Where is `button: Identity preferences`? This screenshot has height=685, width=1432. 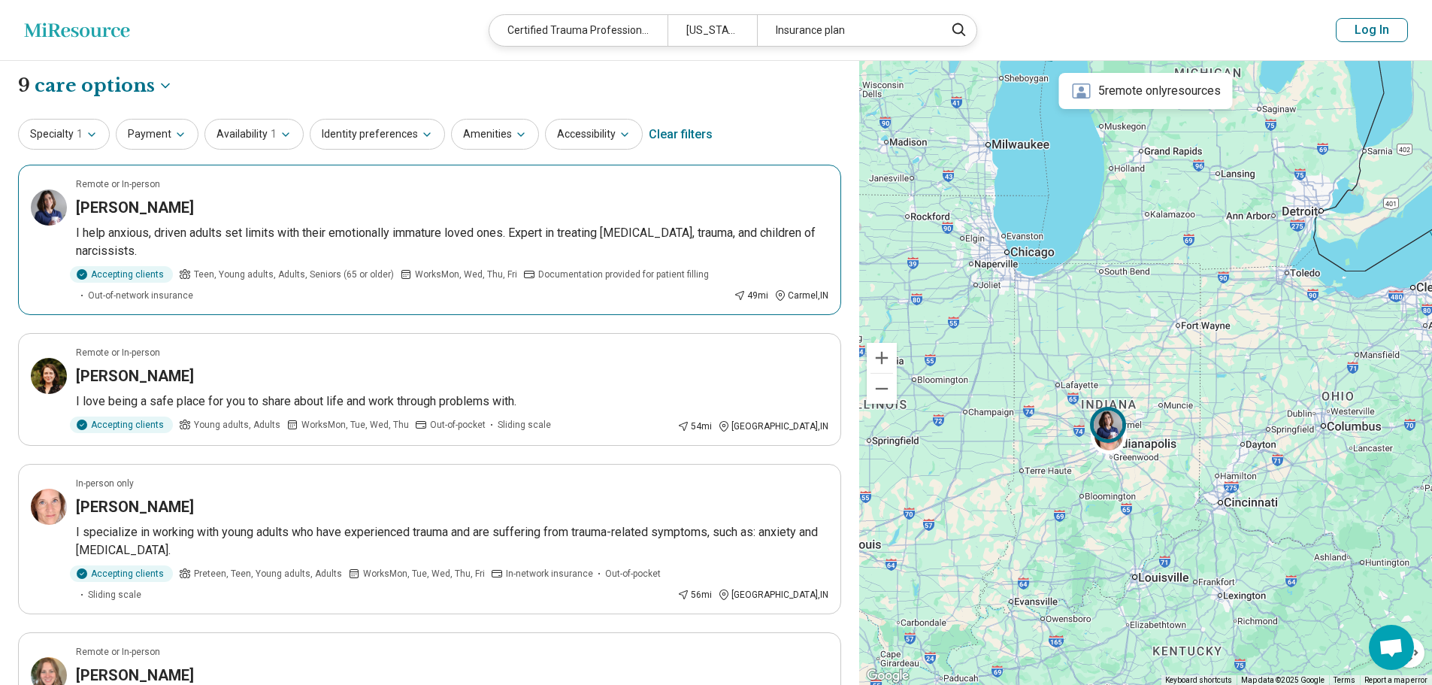 button: Identity preferences is located at coordinates (377, 134).